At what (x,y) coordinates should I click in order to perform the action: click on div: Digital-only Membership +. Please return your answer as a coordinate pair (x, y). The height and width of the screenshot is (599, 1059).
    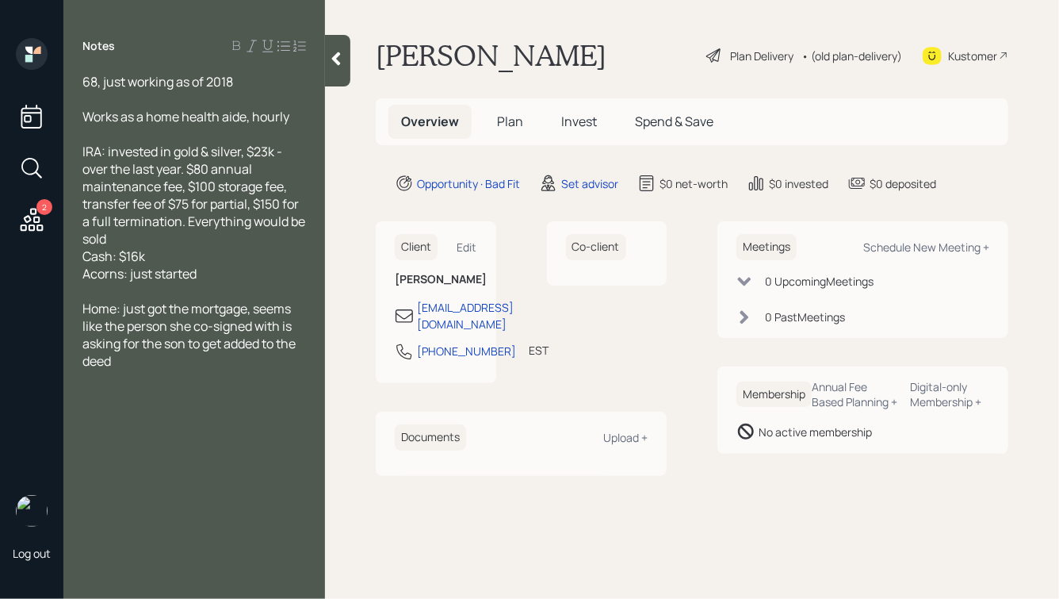
    Looking at the image, I should click on (950, 394).